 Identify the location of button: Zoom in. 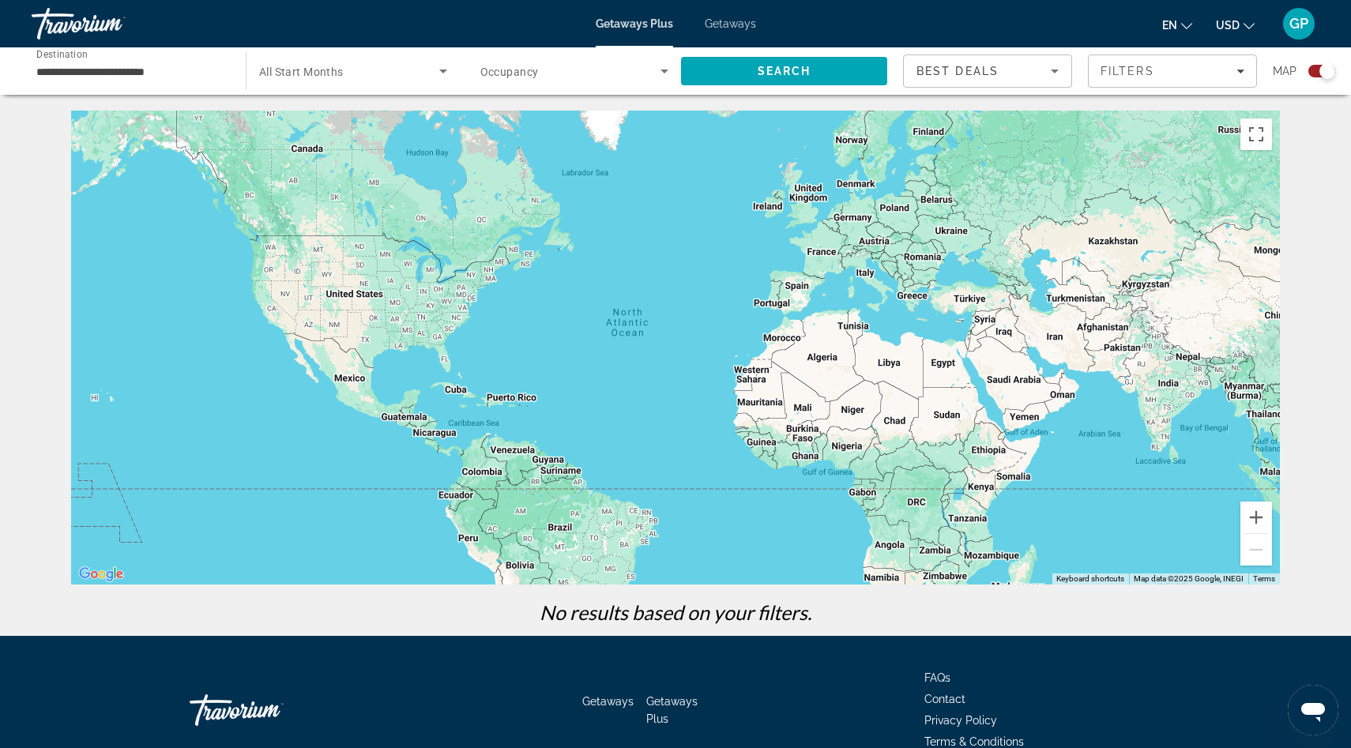
(1256, 517).